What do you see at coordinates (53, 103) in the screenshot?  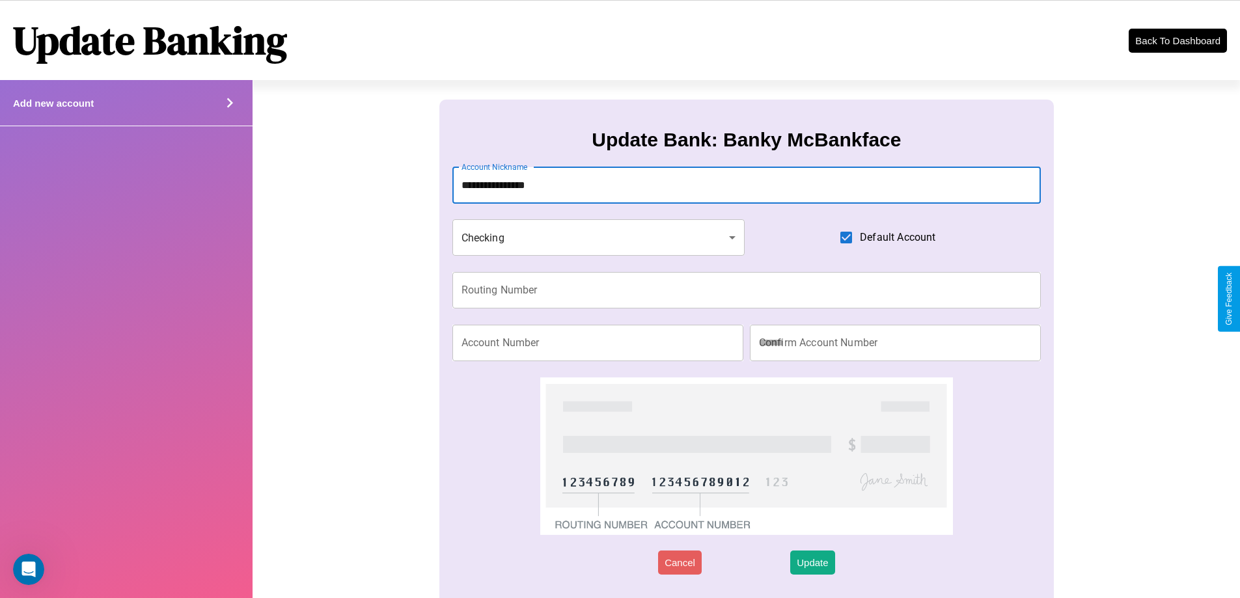 I see `h4: Add new account` at bounding box center [53, 103].